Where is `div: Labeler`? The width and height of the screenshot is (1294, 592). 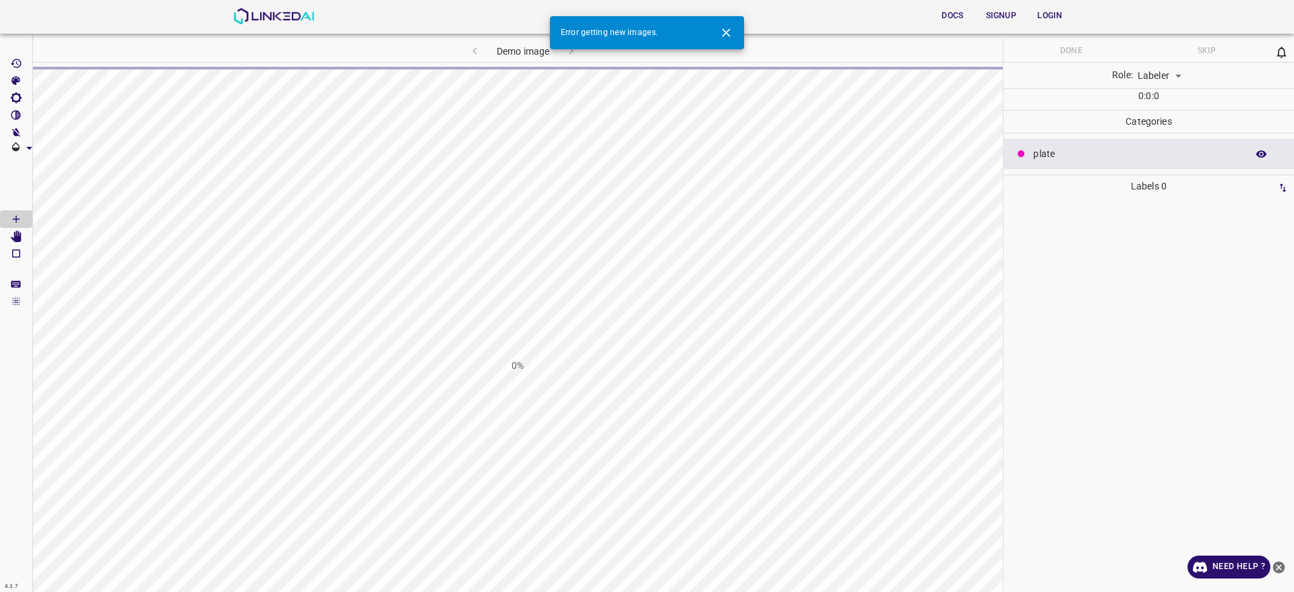
div: Labeler is located at coordinates (1161, 75).